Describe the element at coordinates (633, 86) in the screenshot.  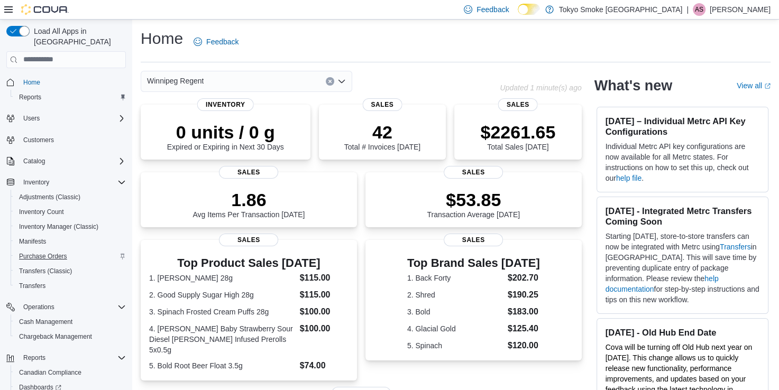
I see `h2: What's new` at that location.